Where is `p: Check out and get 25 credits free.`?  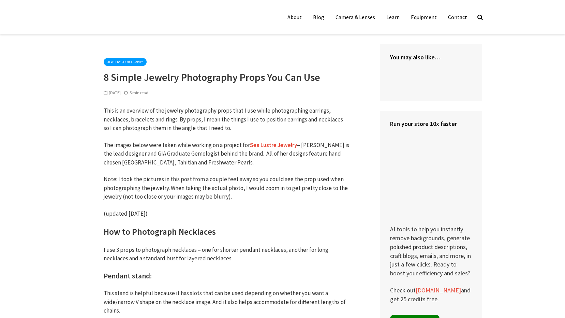
p: Check out and get 25 credits free. is located at coordinates (431, 294).